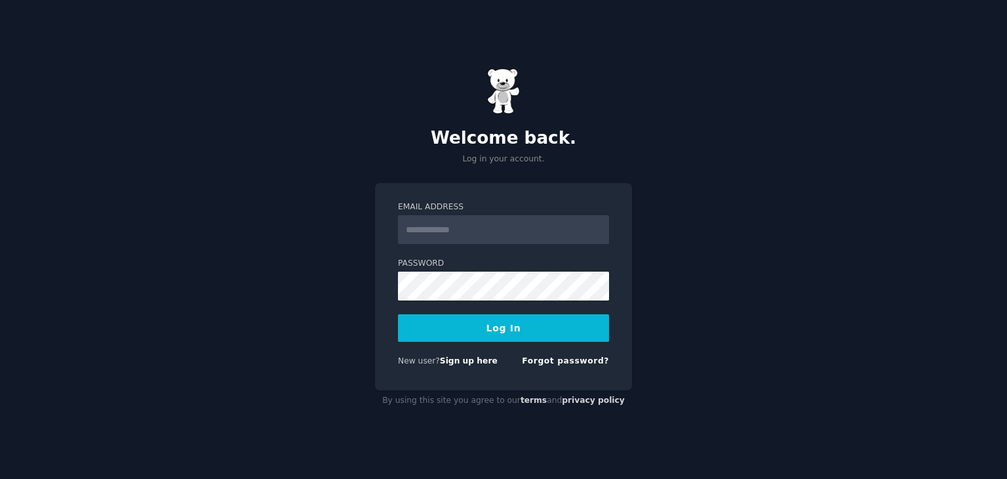 The width and height of the screenshot is (1007, 479). Describe the element at coordinates (504, 328) in the screenshot. I see `button: Log In` at that location.